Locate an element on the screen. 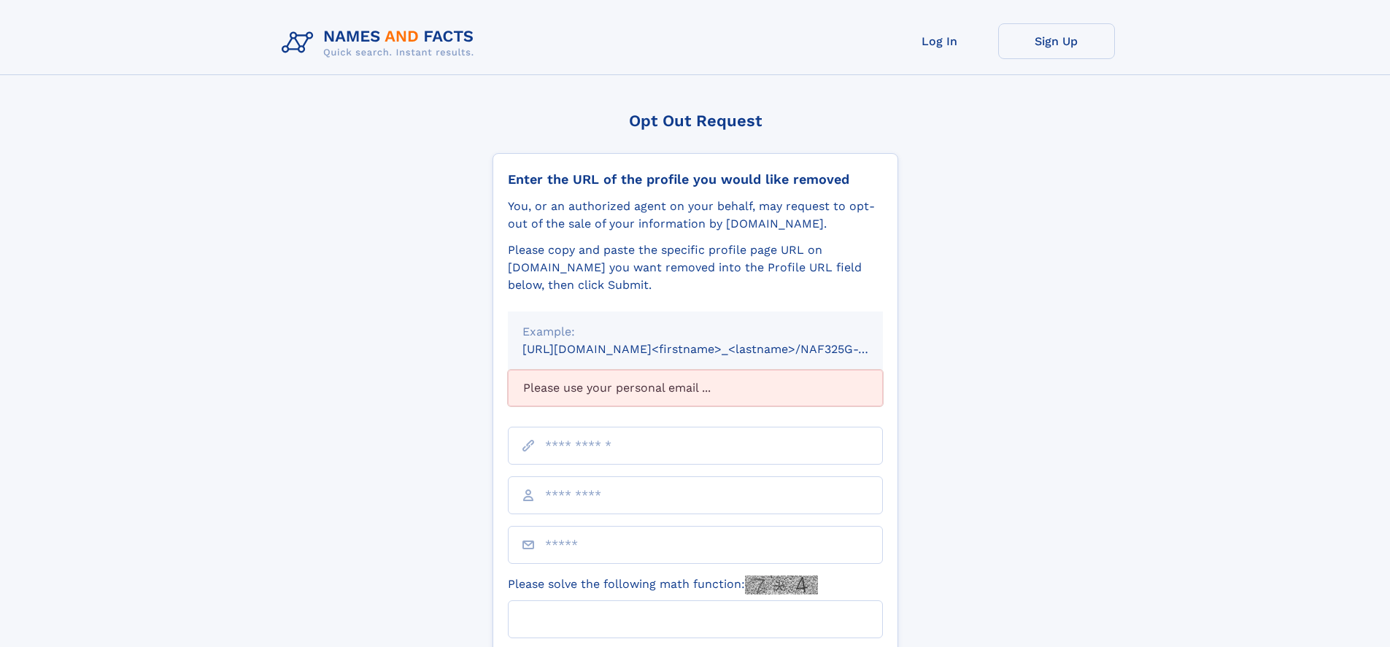 The height and width of the screenshot is (647, 1390). a: Log In is located at coordinates (940, 41).